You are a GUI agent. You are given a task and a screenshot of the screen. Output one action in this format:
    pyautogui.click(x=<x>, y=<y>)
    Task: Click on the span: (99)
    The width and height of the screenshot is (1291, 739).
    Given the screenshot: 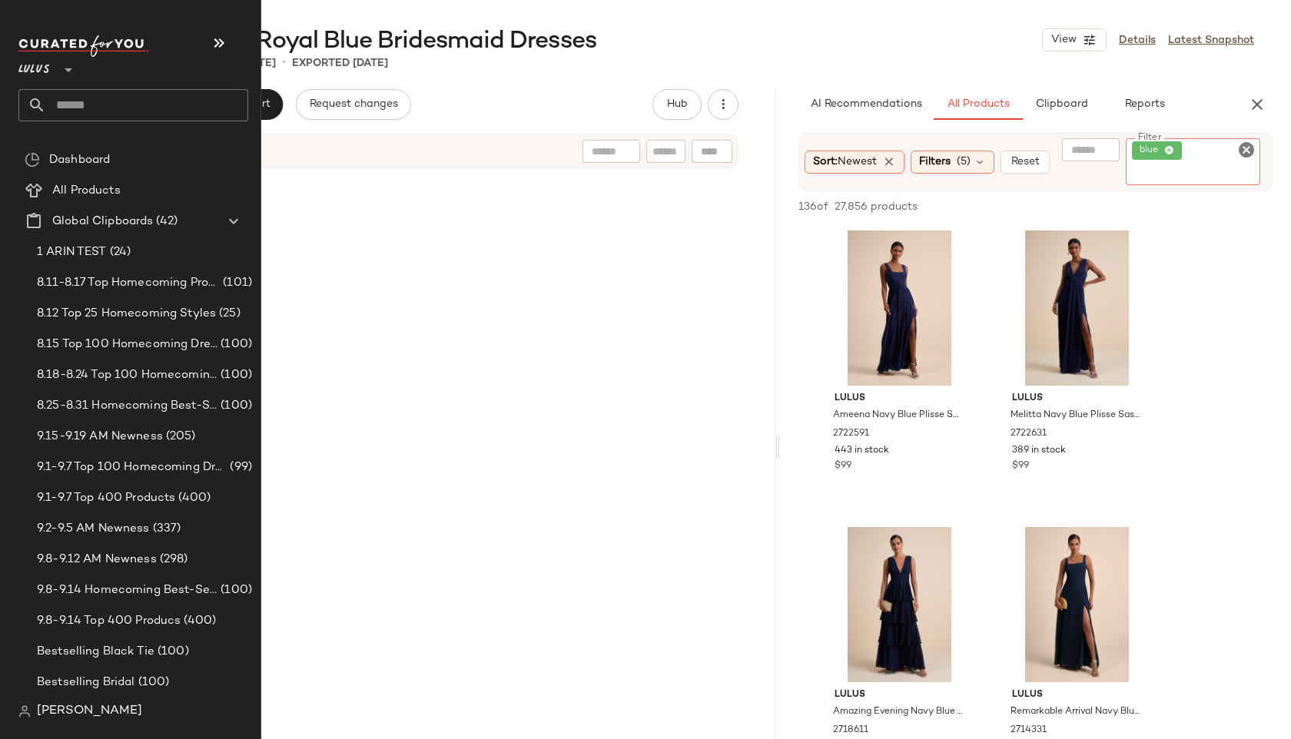 What is the action you would take?
    pyautogui.click(x=239, y=467)
    